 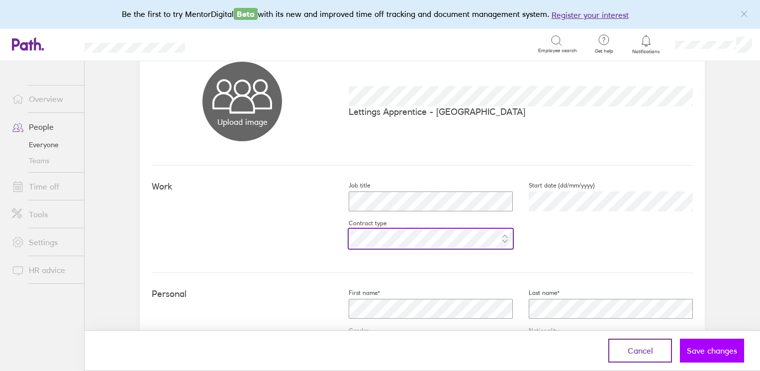 What do you see at coordinates (242, 294) in the screenshot?
I see `h4: Personal` at bounding box center [242, 294].